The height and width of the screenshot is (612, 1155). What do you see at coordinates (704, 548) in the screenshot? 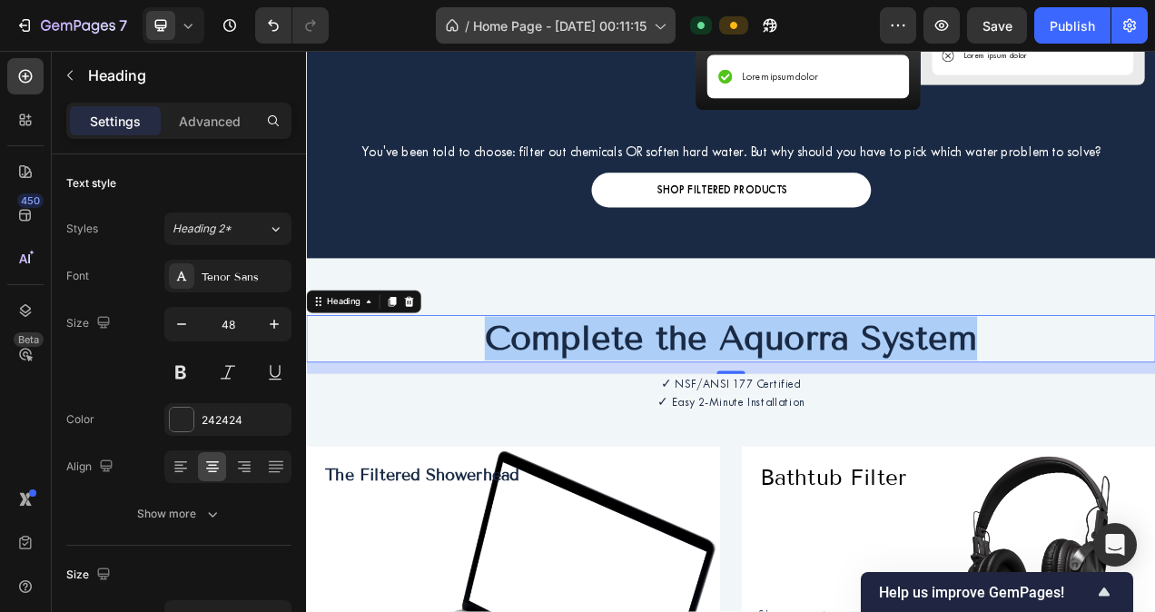
I see `h2: Bathtub Filter` at bounding box center [704, 548].